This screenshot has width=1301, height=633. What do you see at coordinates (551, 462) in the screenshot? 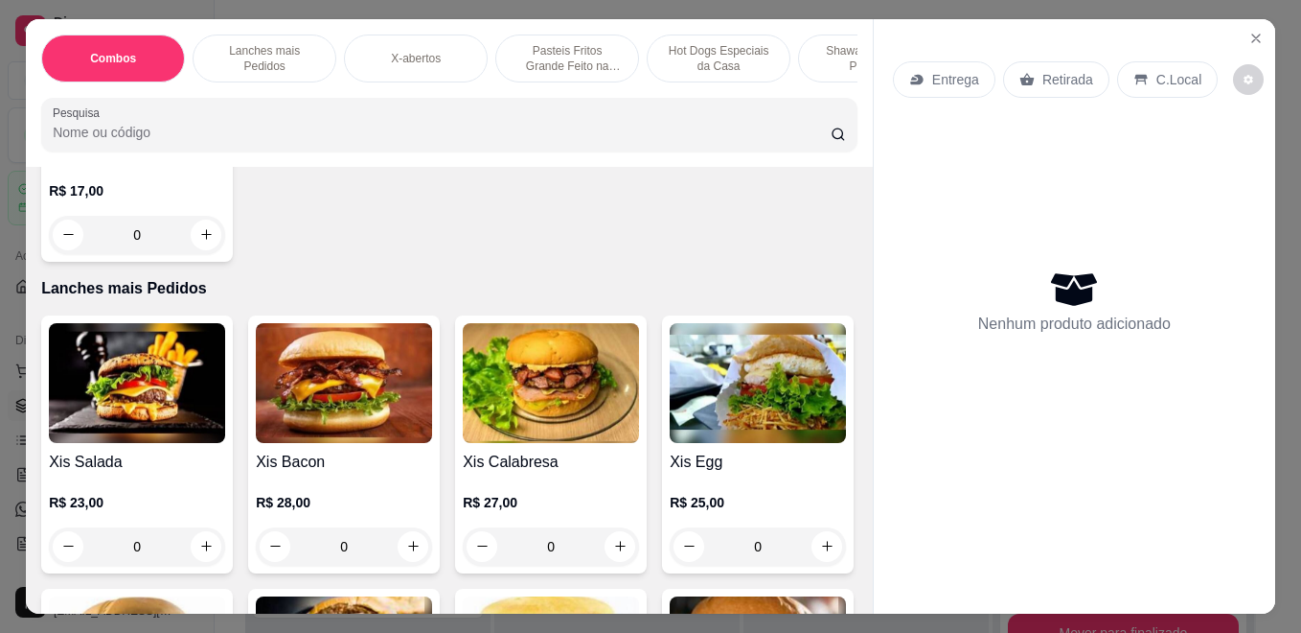
I see `h4: Xis Calabresa` at bounding box center [551, 462].